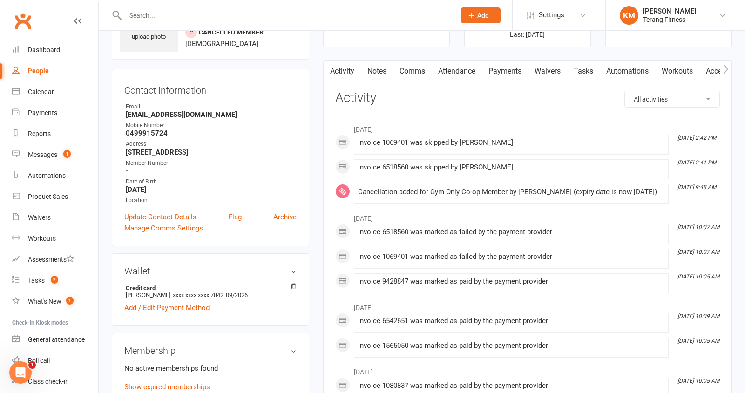  What do you see at coordinates (55, 92) in the screenshot?
I see `a: Calendar` at bounding box center [55, 92].